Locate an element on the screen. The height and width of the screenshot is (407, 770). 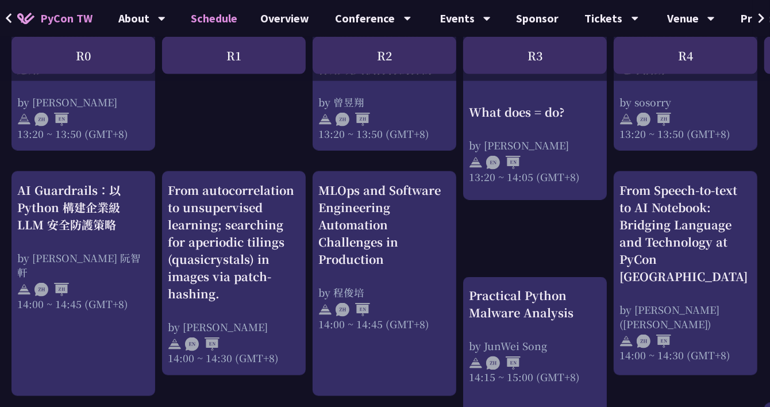
div: by sosorry is located at coordinates (686, 102).